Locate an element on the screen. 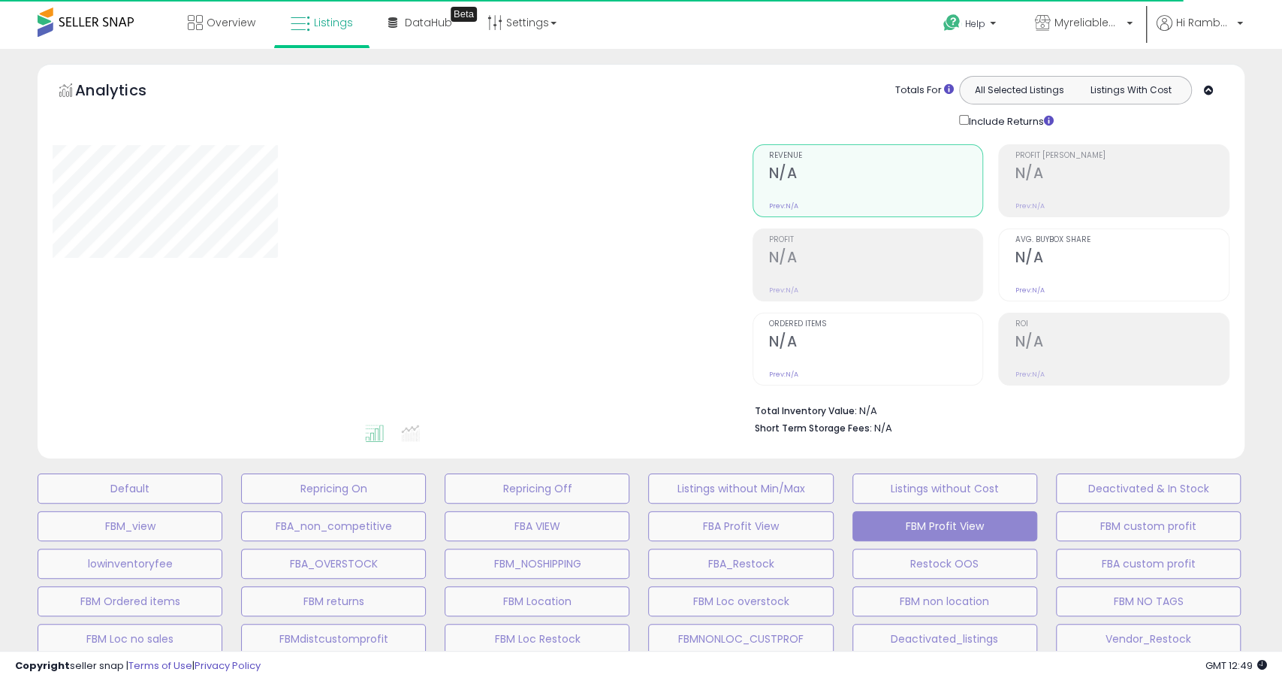  span: Profit is located at coordinates (876, 240).